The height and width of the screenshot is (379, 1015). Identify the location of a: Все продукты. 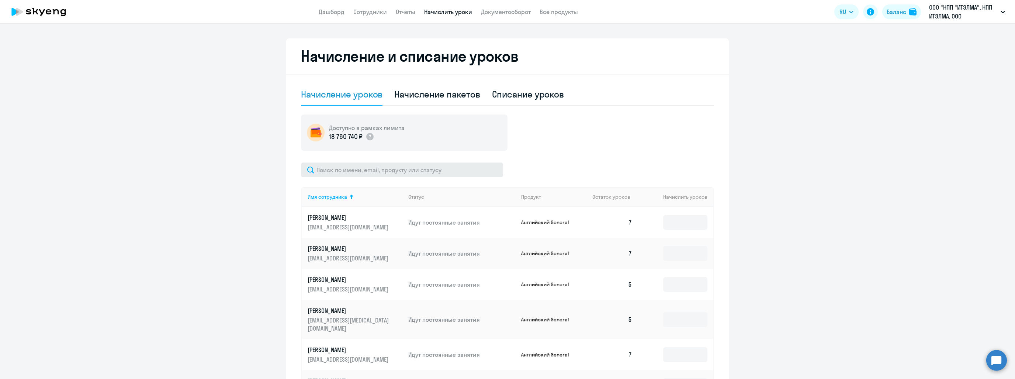
(559, 12).